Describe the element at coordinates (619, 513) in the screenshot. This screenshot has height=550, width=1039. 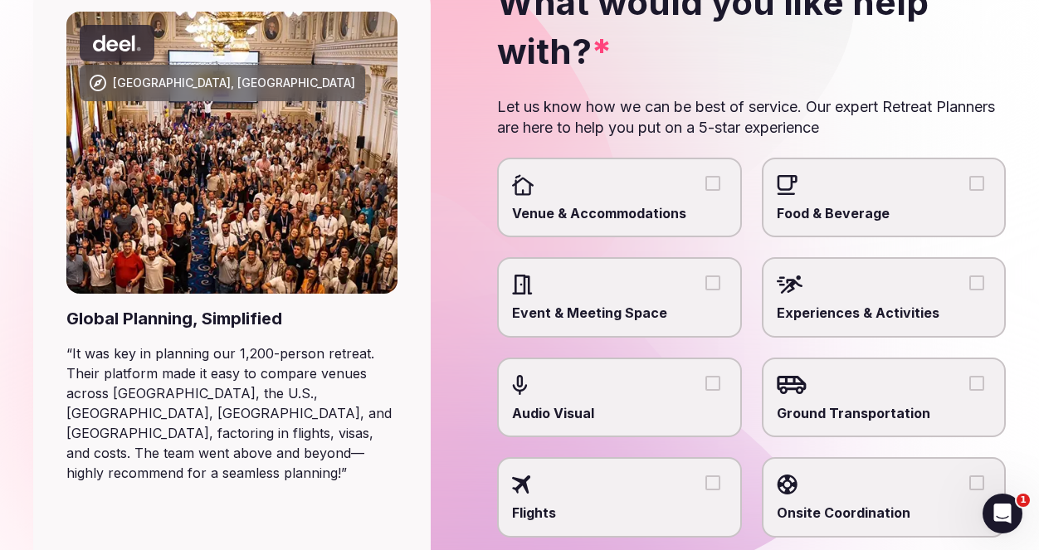
I see `span: Flights` at that location.